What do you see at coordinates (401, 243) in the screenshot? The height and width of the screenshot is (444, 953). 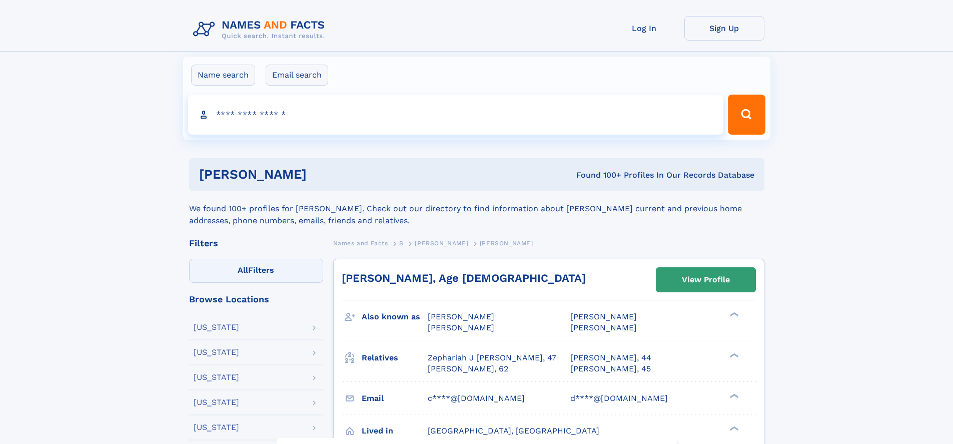 I see `span: S` at bounding box center [401, 243].